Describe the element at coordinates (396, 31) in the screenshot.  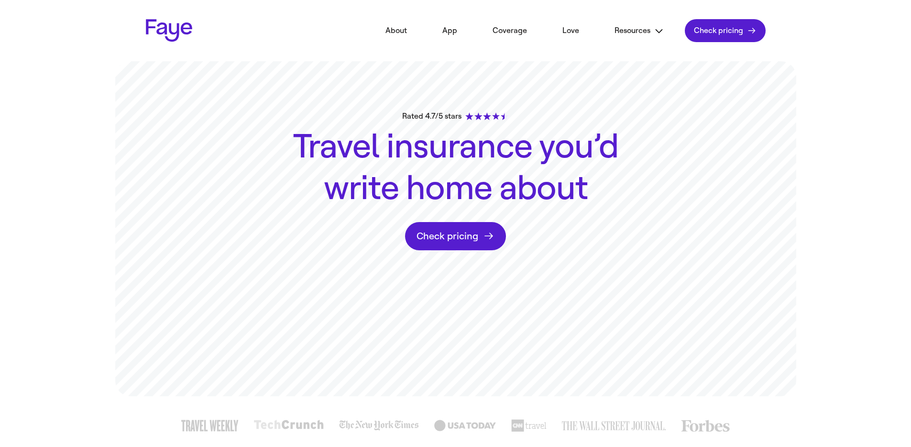
I see `a: About` at that location.